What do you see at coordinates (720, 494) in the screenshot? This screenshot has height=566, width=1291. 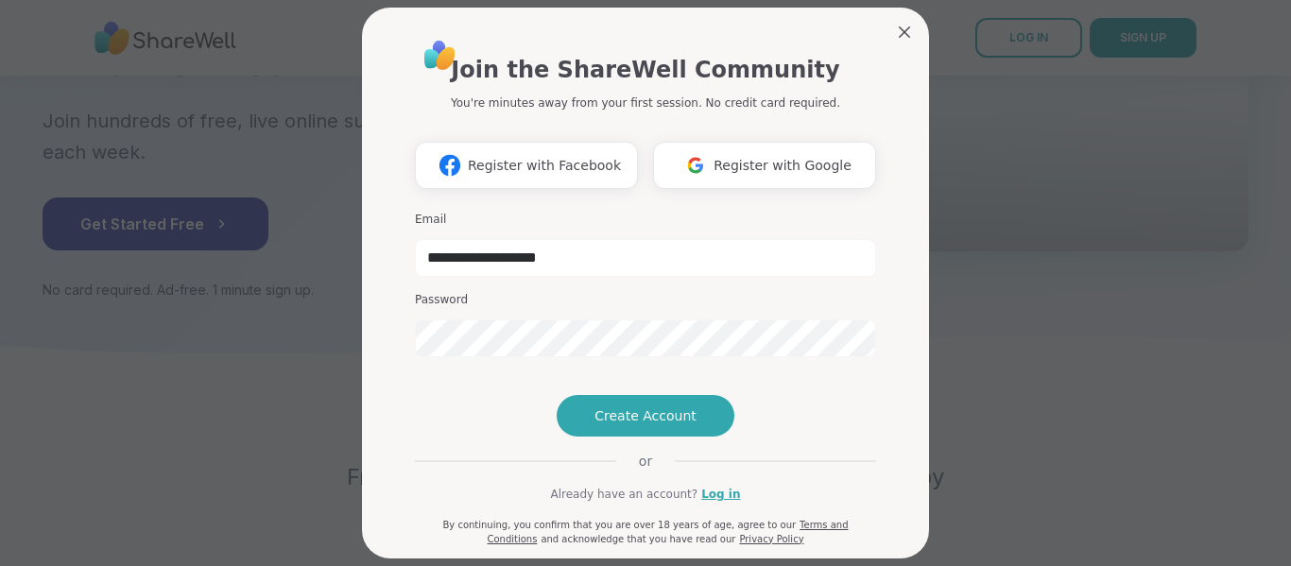 I see `a: Log in` at bounding box center [720, 494].